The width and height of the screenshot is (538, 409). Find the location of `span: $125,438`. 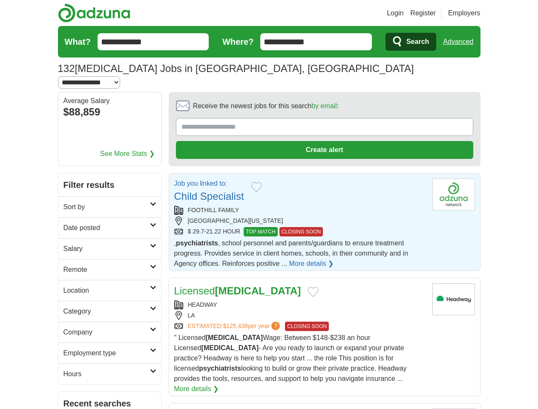

span: $125,438 is located at coordinates (235, 326).